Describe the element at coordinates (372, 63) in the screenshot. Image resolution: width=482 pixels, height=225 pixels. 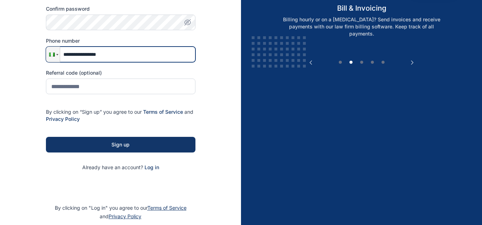
I see `button: 4` at that location.